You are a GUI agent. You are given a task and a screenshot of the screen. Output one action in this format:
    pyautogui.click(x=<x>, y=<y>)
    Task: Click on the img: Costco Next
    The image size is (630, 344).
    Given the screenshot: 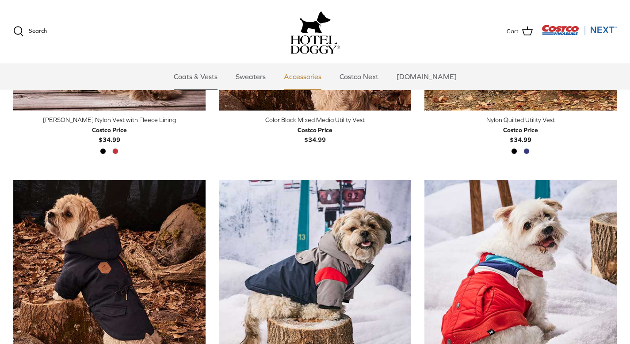 What is the action you would take?
    pyautogui.click(x=579, y=30)
    